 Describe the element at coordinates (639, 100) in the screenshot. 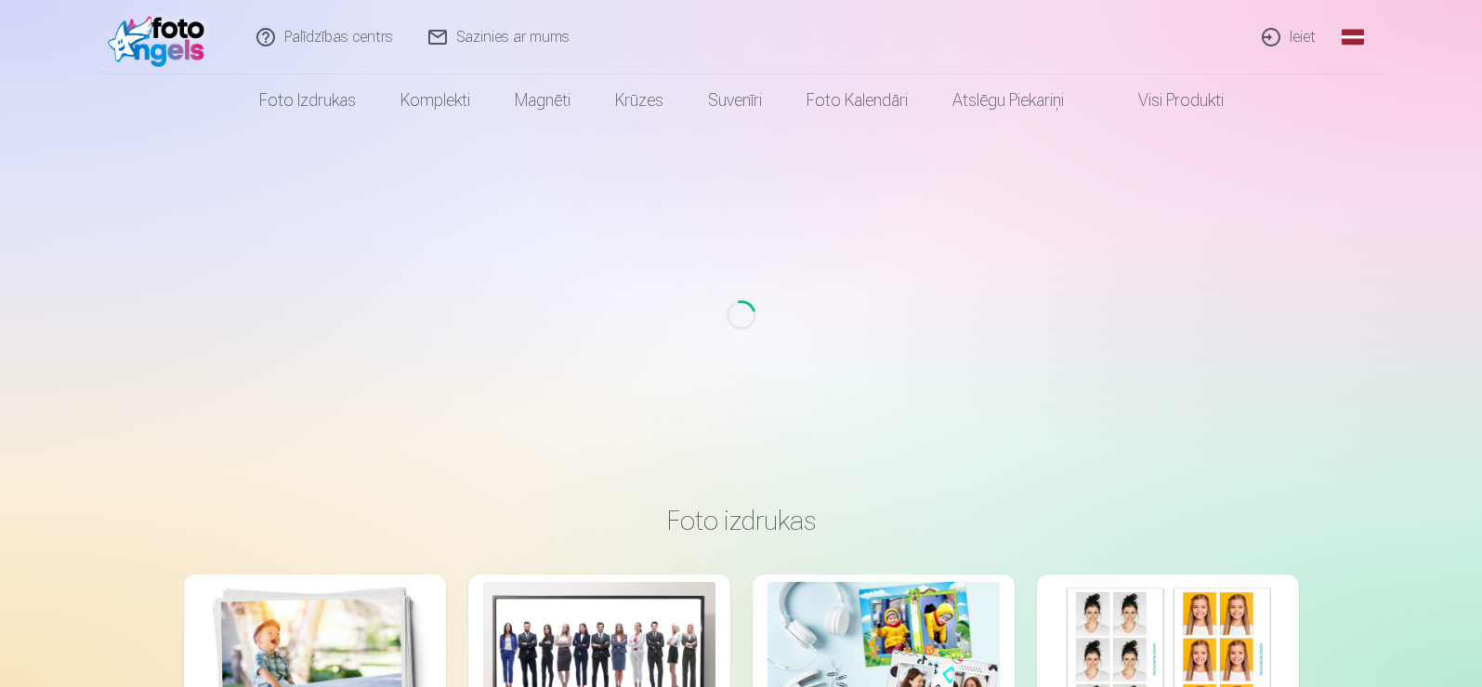

I see `a: Krūzes` at that location.